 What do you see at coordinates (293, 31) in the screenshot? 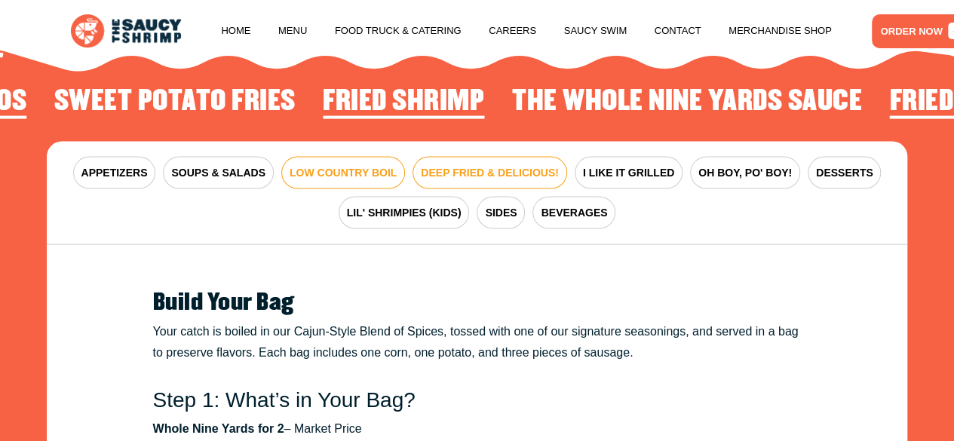
I see `a: Menu` at bounding box center [293, 31].